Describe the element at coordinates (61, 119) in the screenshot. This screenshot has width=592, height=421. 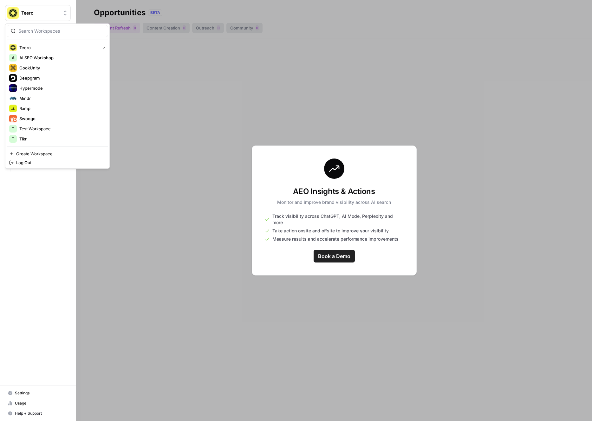
I see `span: Swoogo` at that location.